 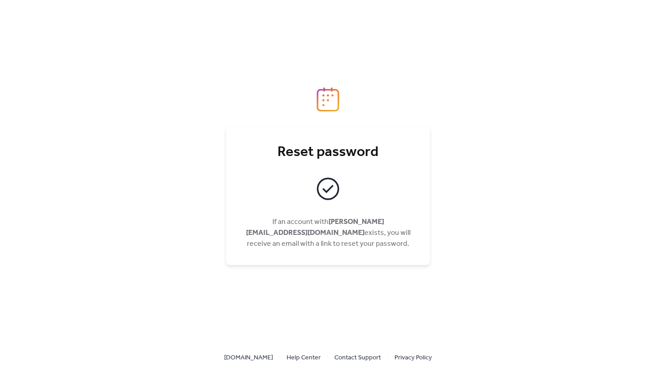 I want to click on span: Help Center, so click(x=303, y=358).